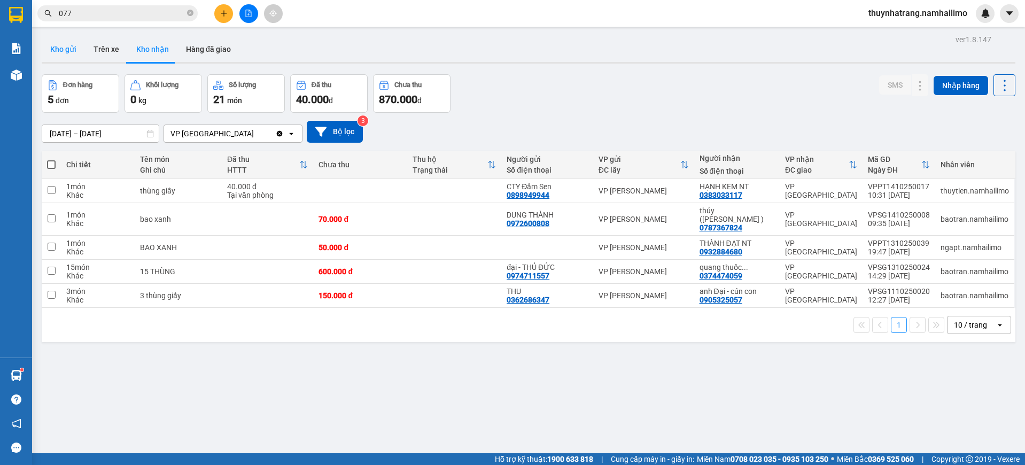 The width and height of the screenshot is (1025, 465). Describe the element at coordinates (178, 219) in the screenshot. I see `div: bao xanh` at that location.